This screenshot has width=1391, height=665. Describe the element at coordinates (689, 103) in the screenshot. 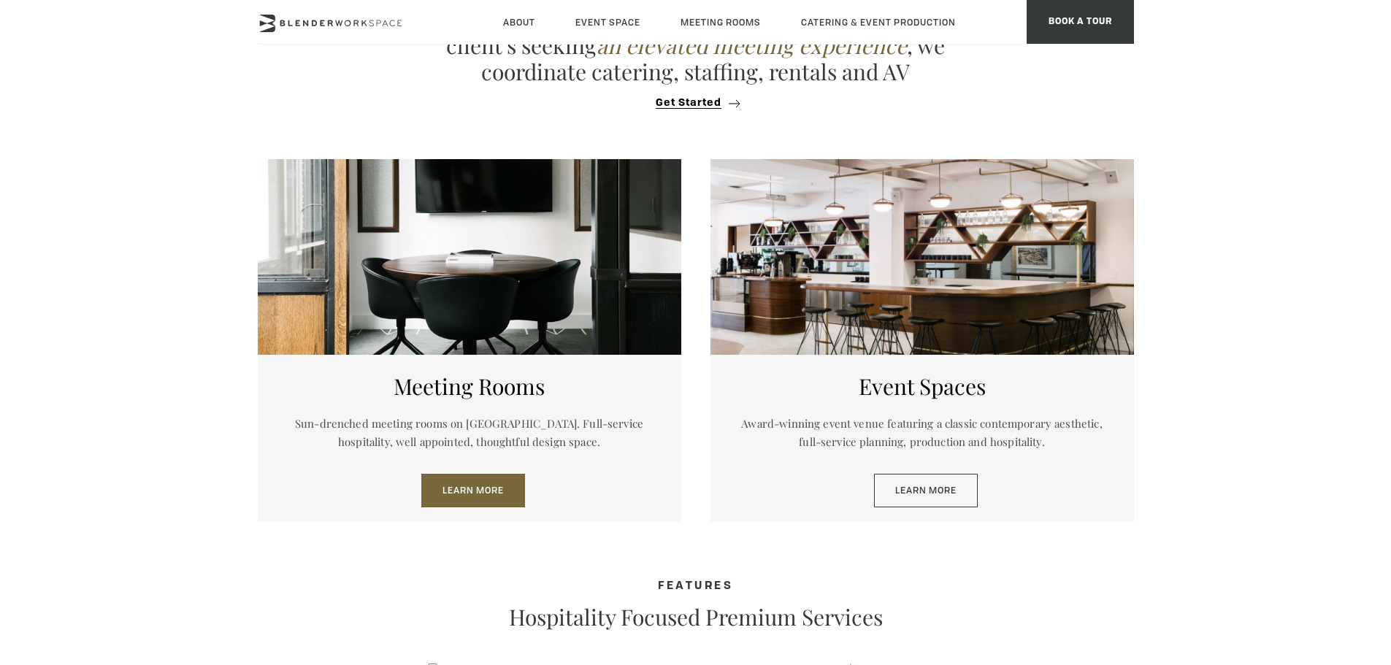

I see `span: Get Started` at that location.